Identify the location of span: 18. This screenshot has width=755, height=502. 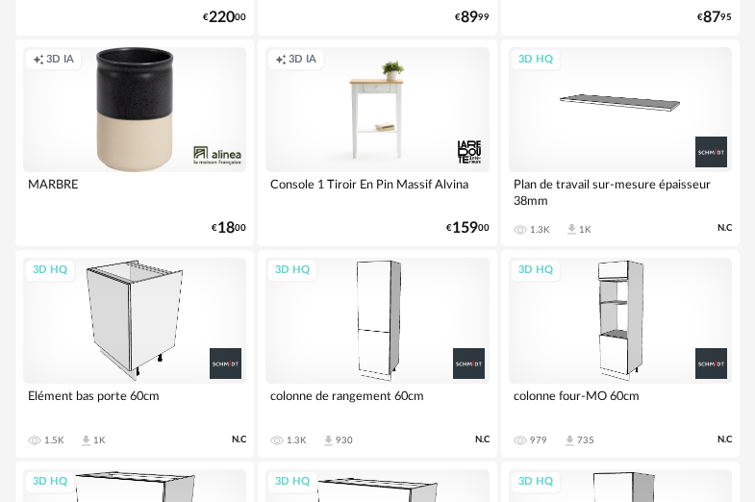
(226, 228).